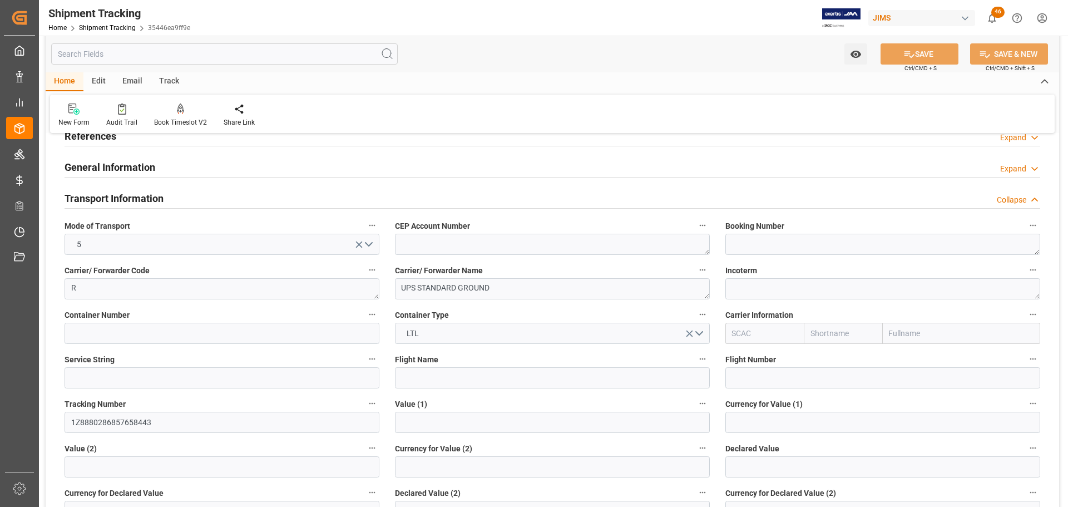  What do you see at coordinates (1011, 68) in the screenshot?
I see `span: Ctrl/CMD + Shift + S` at bounding box center [1011, 68].